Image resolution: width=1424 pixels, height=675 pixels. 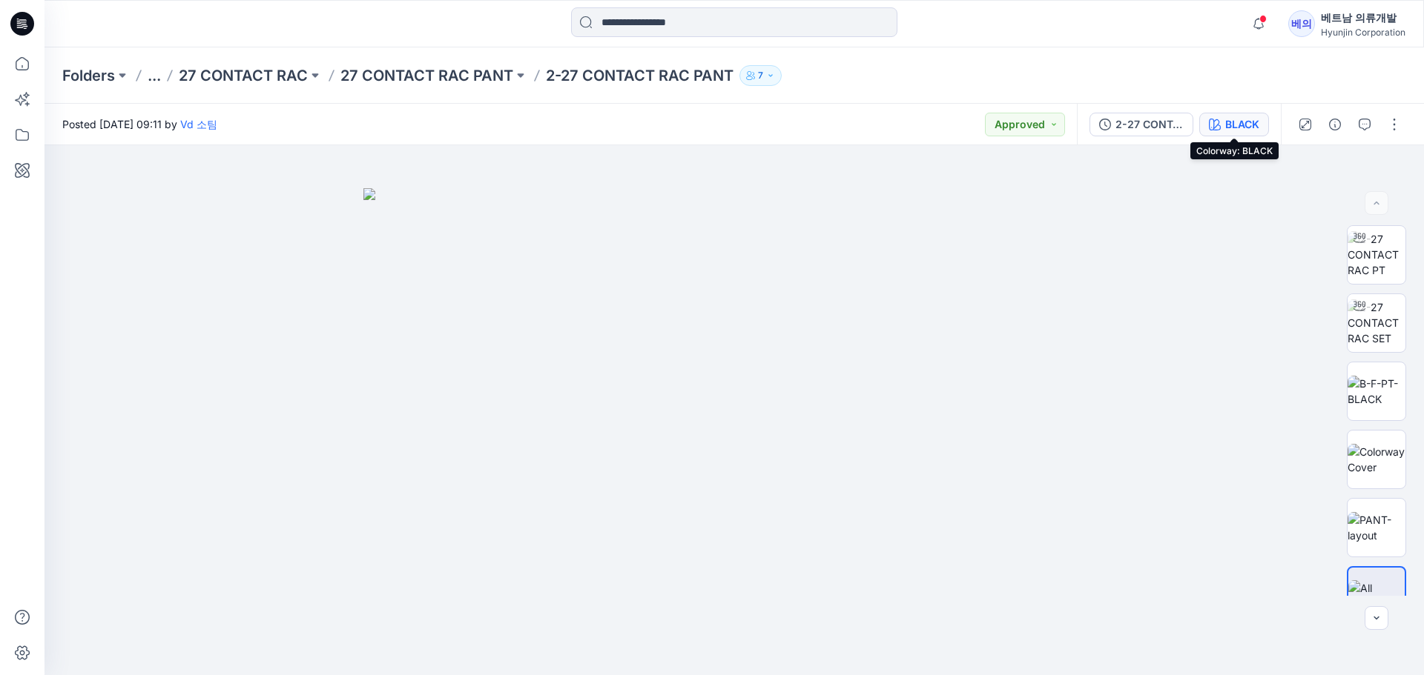 I want to click on p: 27 CONTACT RAC, so click(x=243, y=76).